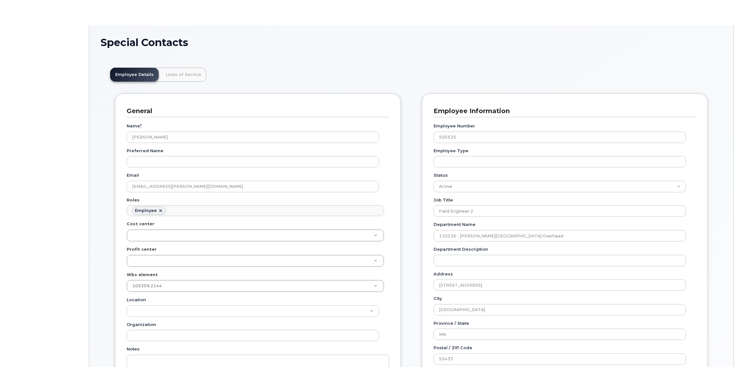 This screenshot has width=737, height=367. I want to click on label: Profit center, so click(142, 249).